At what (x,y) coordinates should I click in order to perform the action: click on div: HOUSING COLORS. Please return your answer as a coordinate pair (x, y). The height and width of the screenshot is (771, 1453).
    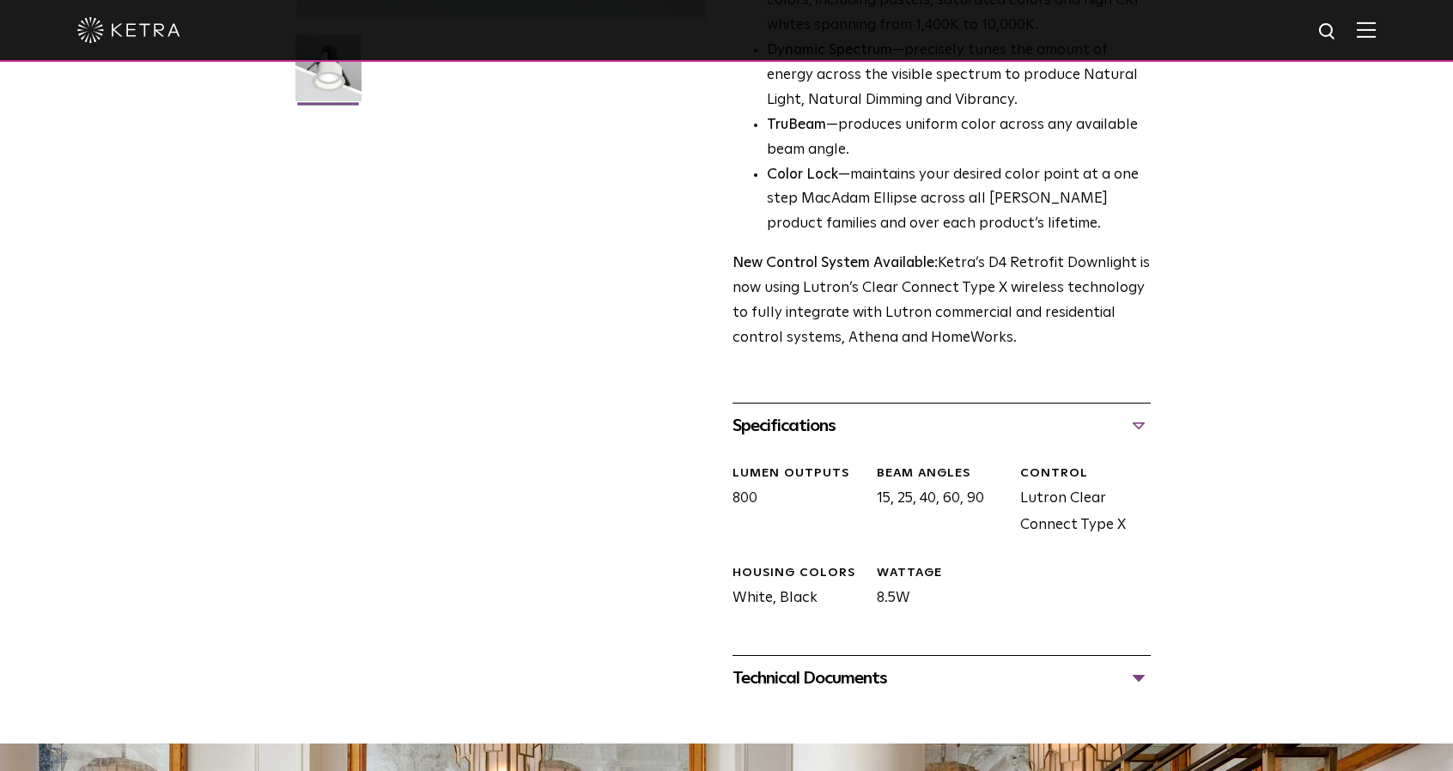
    Looking at the image, I should click on (798, 574).